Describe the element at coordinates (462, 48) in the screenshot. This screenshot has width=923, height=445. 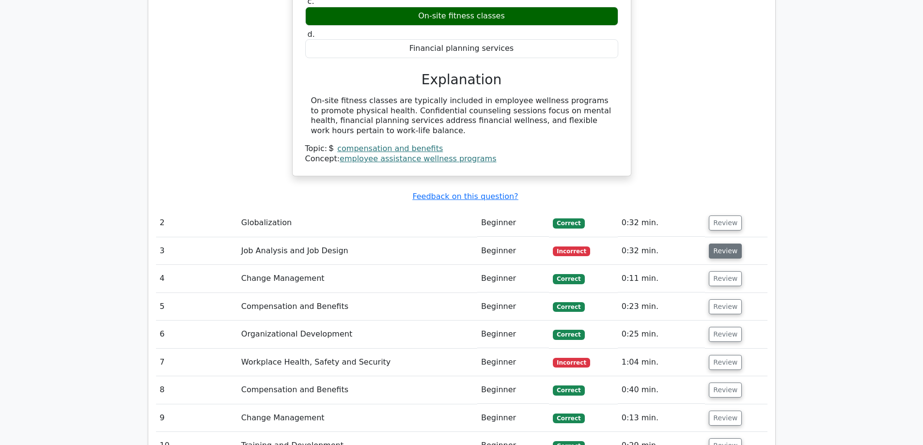
I see `div: Financial planning services` at that location.